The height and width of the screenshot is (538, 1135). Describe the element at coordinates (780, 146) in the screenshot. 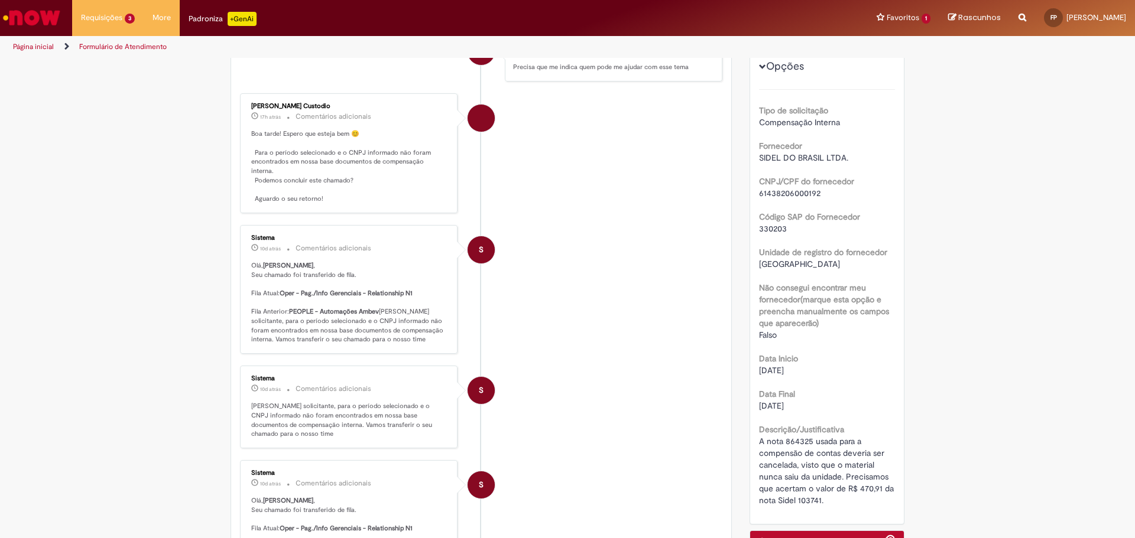

I see `b: Fornecedor` at that location.